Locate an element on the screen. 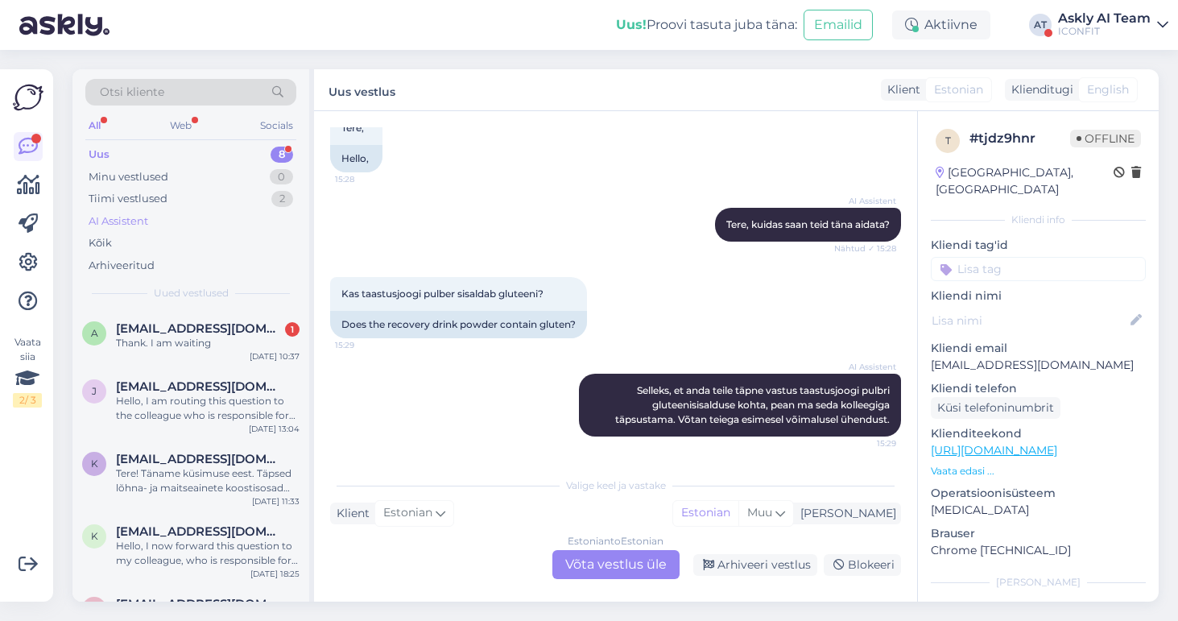  div: 2 / 3 is located at coordinates (27, 400).